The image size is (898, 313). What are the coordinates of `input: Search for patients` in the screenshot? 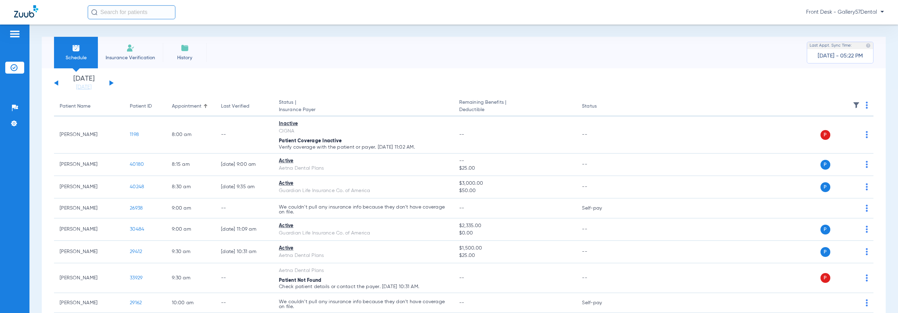 It's located at (131, 12).